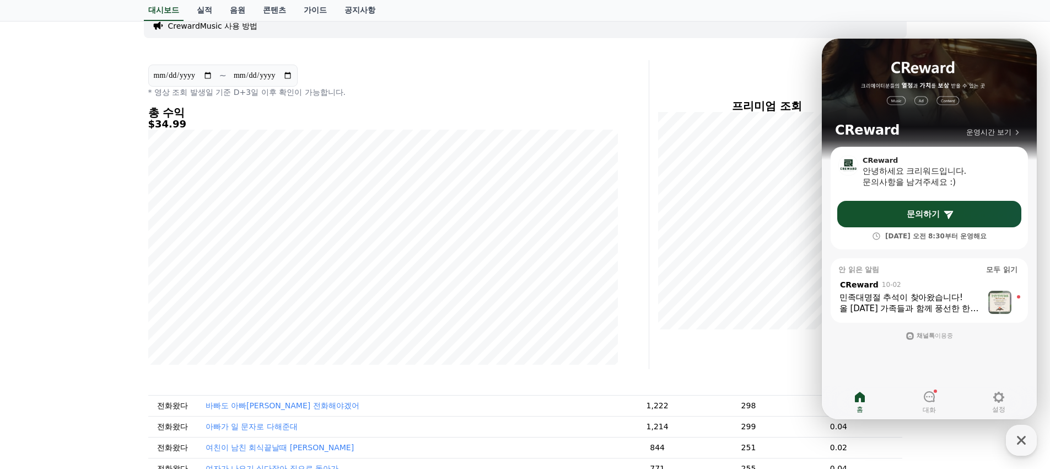  Describe the element at coordinates (108, 297) in the screenshot. I see `a: 채널톡이용중` at that location.